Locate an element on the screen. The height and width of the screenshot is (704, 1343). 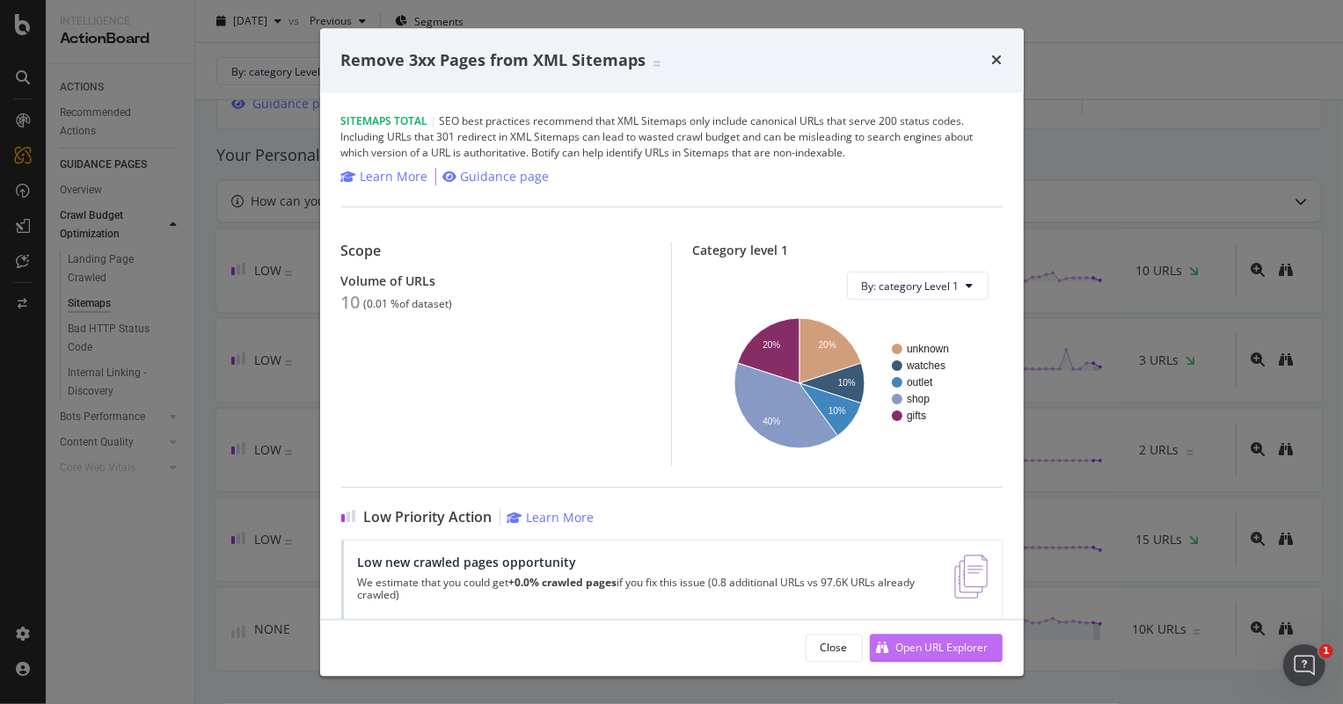
div: Low new crawled pages opportunity is located at coordinates (646, 563).